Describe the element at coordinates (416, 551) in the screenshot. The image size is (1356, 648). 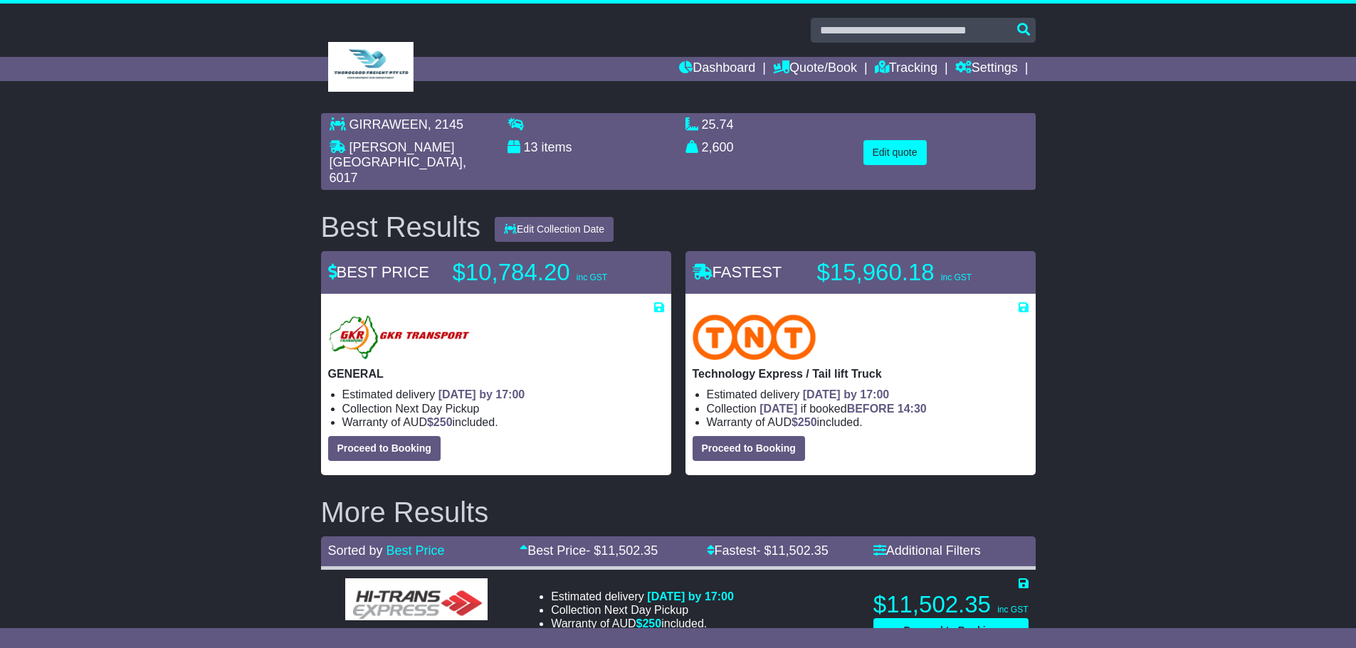
I see `a: Best Price` at that location.